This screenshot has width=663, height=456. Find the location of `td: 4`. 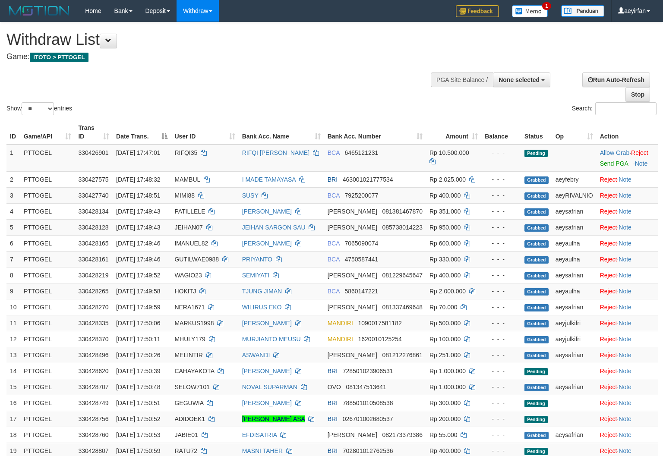

td: 4 is located at coordinates (13, 211).